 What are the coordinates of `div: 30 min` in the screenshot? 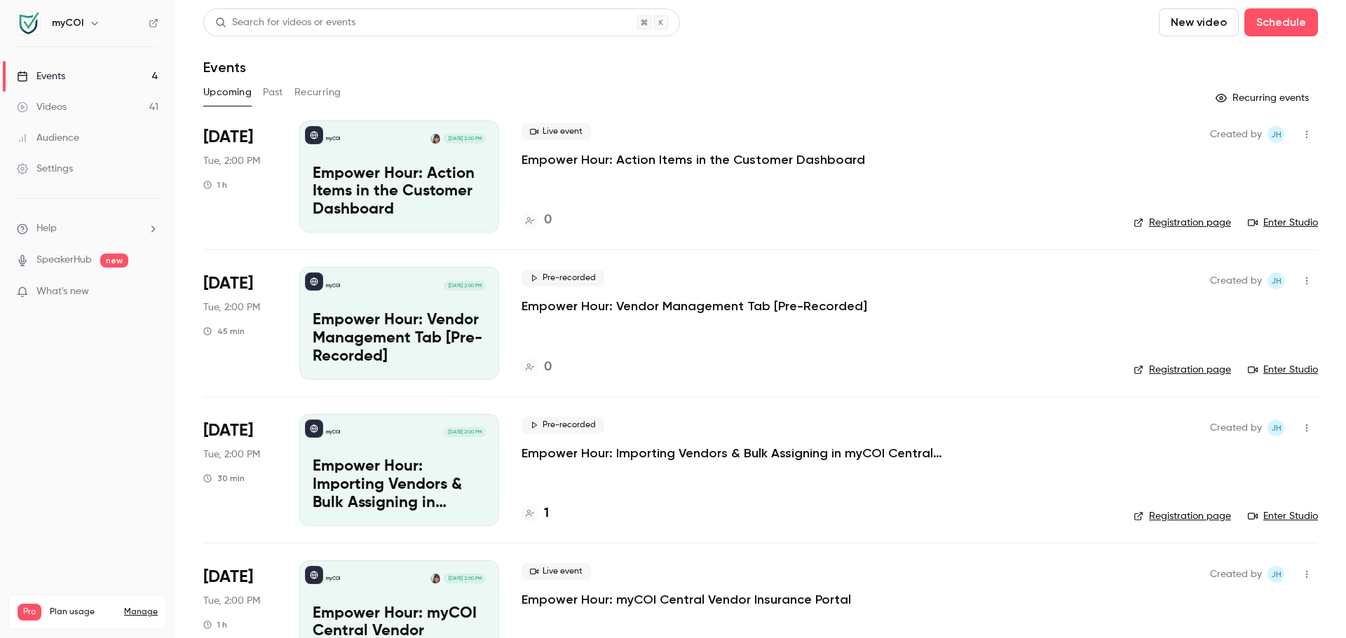 It's located at (224, 479).